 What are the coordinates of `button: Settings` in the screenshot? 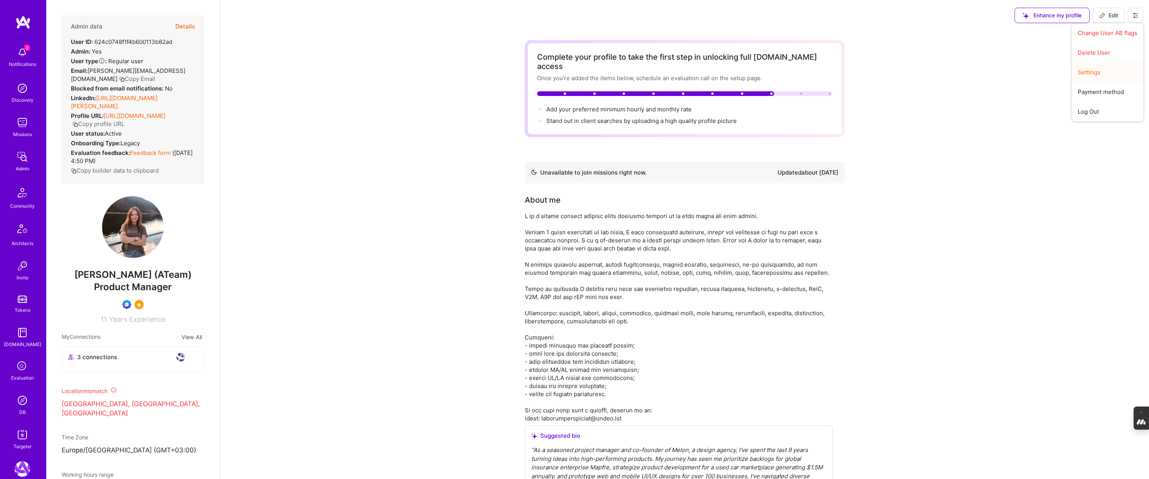 It's located at (1108, 72).